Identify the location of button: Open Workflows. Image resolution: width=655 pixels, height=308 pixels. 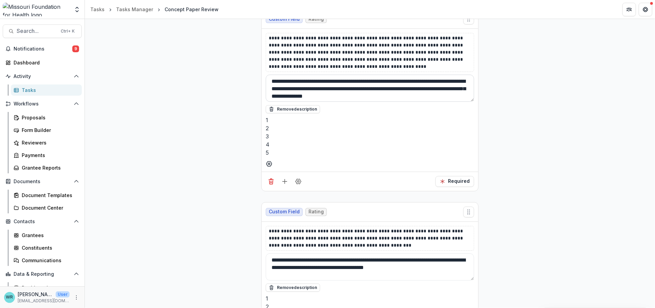
(42, 104).